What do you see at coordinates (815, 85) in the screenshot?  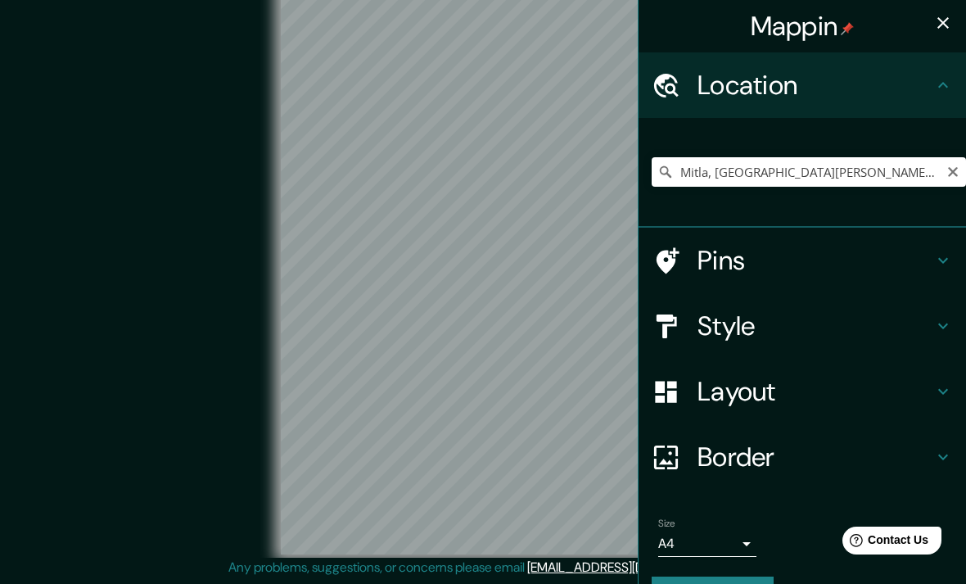 I see `h4: Location` at bounding box center [815, 85].